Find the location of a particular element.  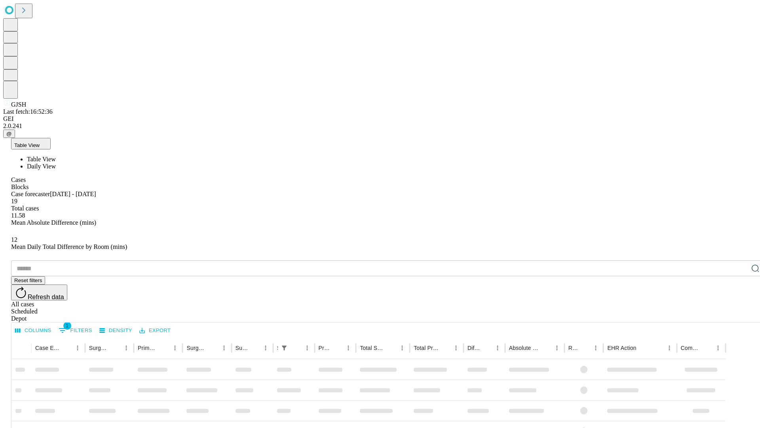

div: Difference is located at coordinates (474, 348).